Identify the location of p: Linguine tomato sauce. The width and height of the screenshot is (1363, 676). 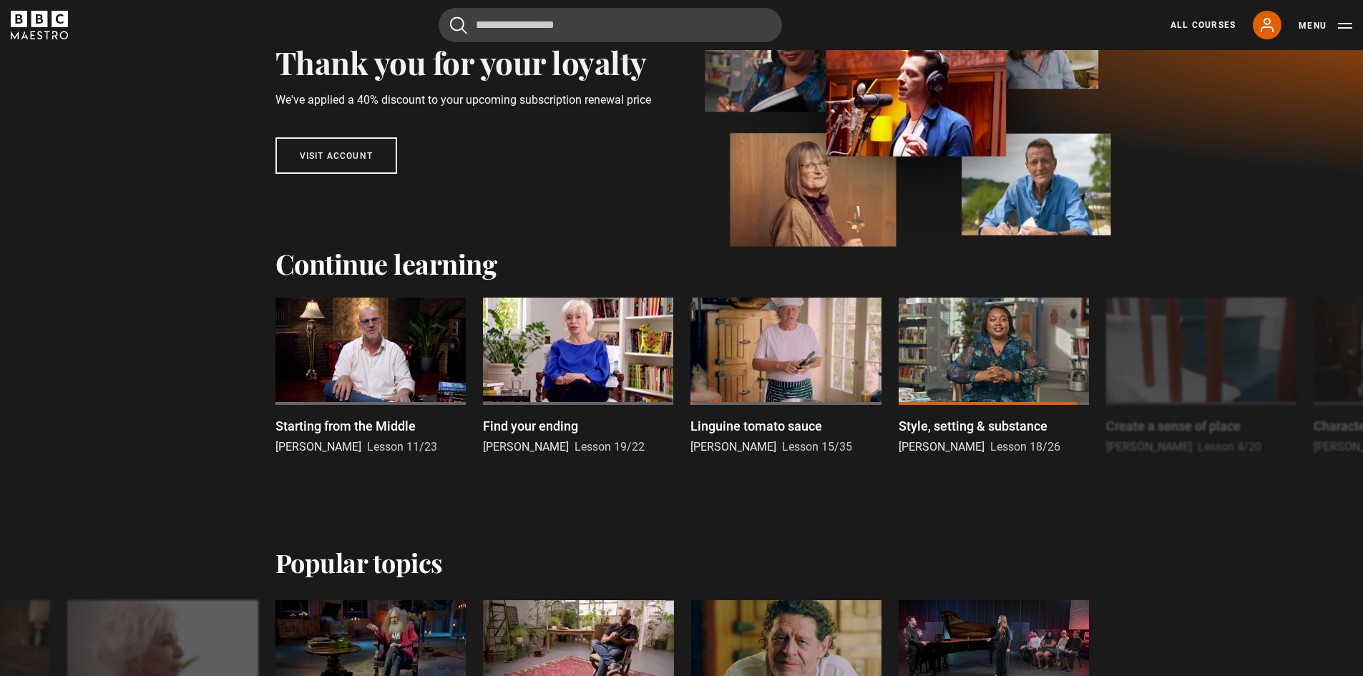
(756, 426).